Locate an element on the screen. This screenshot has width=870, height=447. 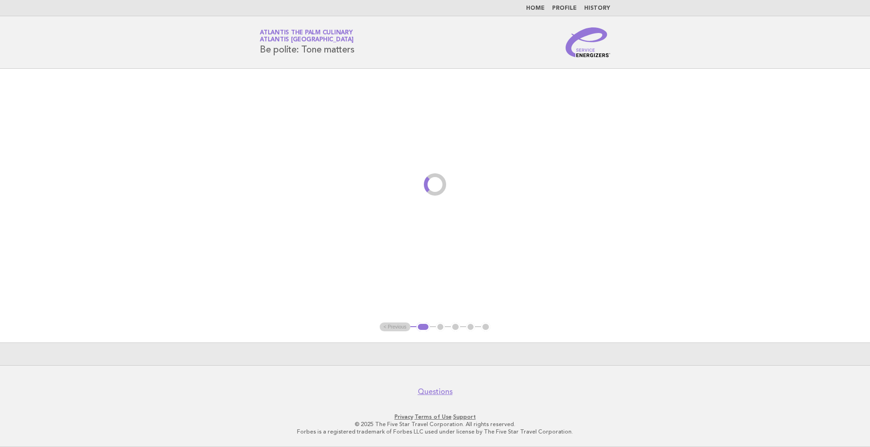
p: Forbes is a registered trademark of Forbes LLC used under license by The Five Star Travel Corpora... is located at coordinates (435, 432).